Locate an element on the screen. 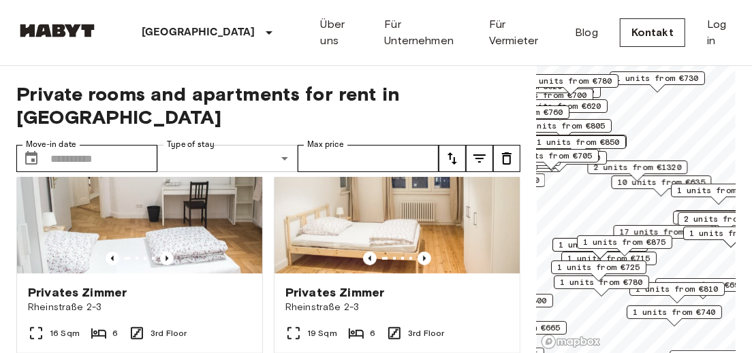 The width and height of the screenshot is (752, 353). span: 17 units from €720 is located at coordinates (663, 232).